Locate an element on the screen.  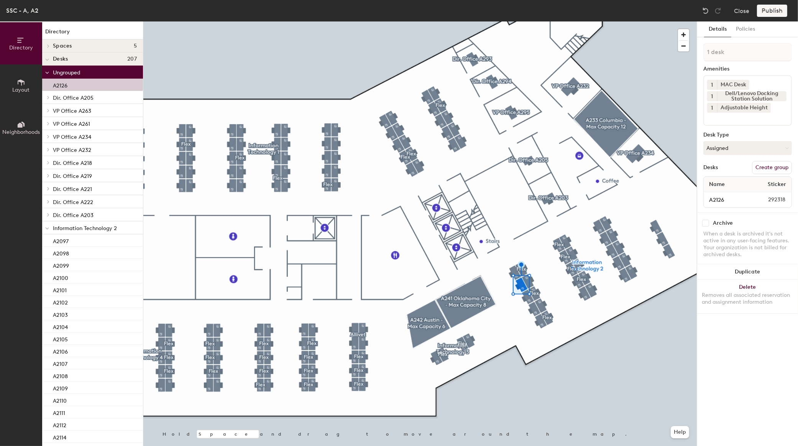
button: Assigned is located at coordinates (747, 148).